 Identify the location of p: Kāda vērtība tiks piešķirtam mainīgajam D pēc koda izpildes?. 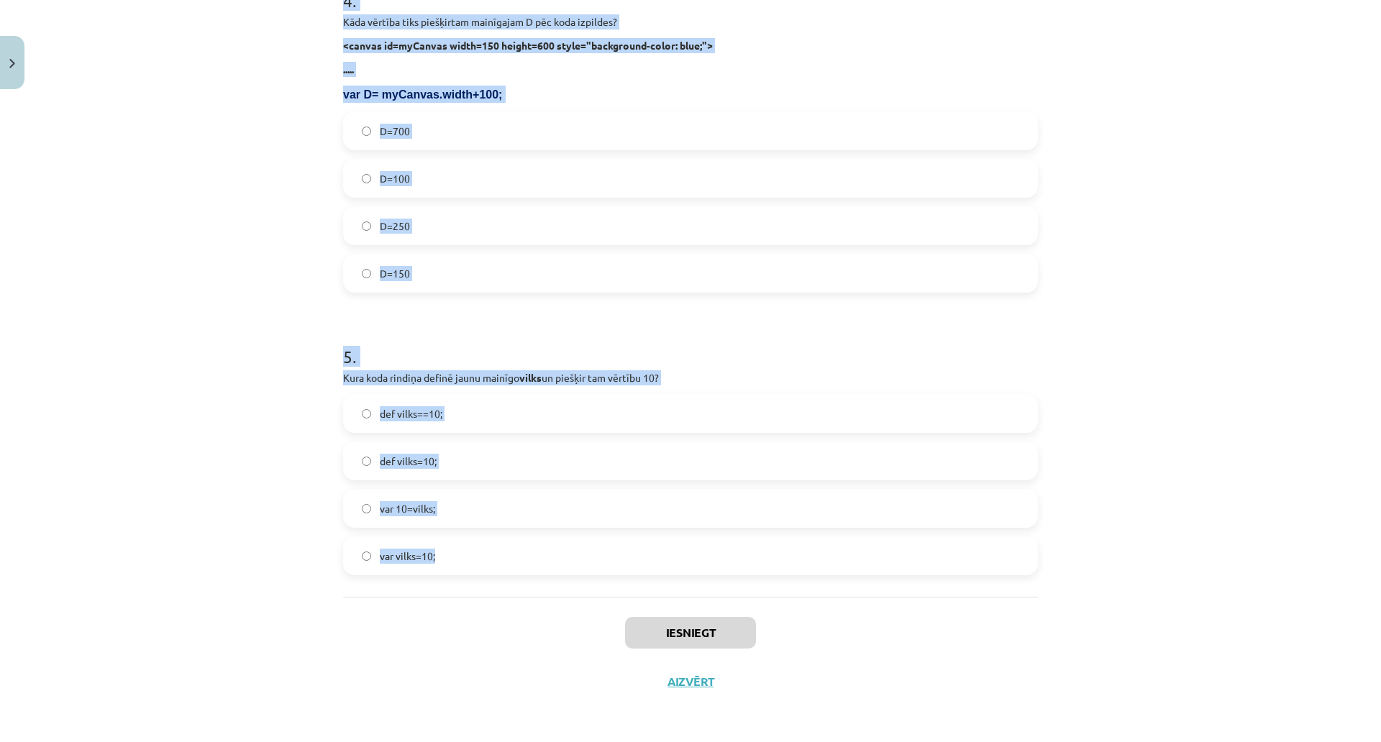
(690, 22).